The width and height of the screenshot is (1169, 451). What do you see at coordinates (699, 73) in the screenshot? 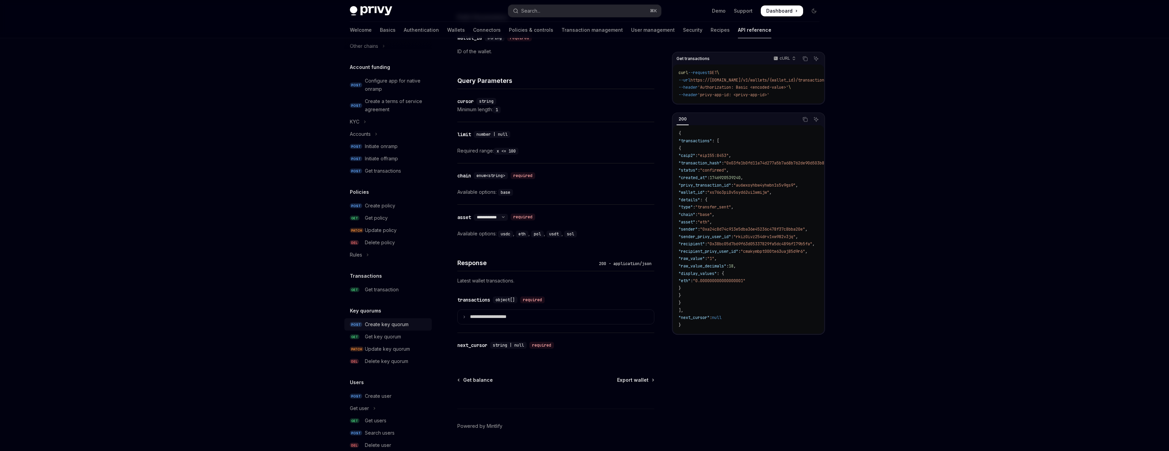
I see `span: --request` at bounding box center [699, 73].